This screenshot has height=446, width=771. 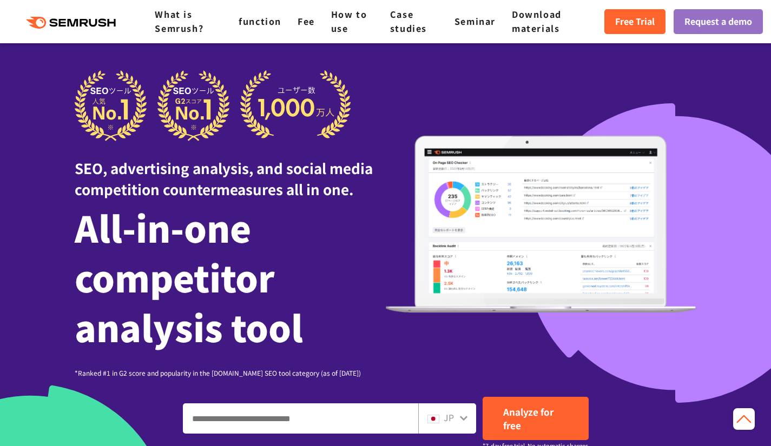 I want to click on font: SEO, advertising analysis, and social media competition countermeasures all in one., so click(x=223, y=179).